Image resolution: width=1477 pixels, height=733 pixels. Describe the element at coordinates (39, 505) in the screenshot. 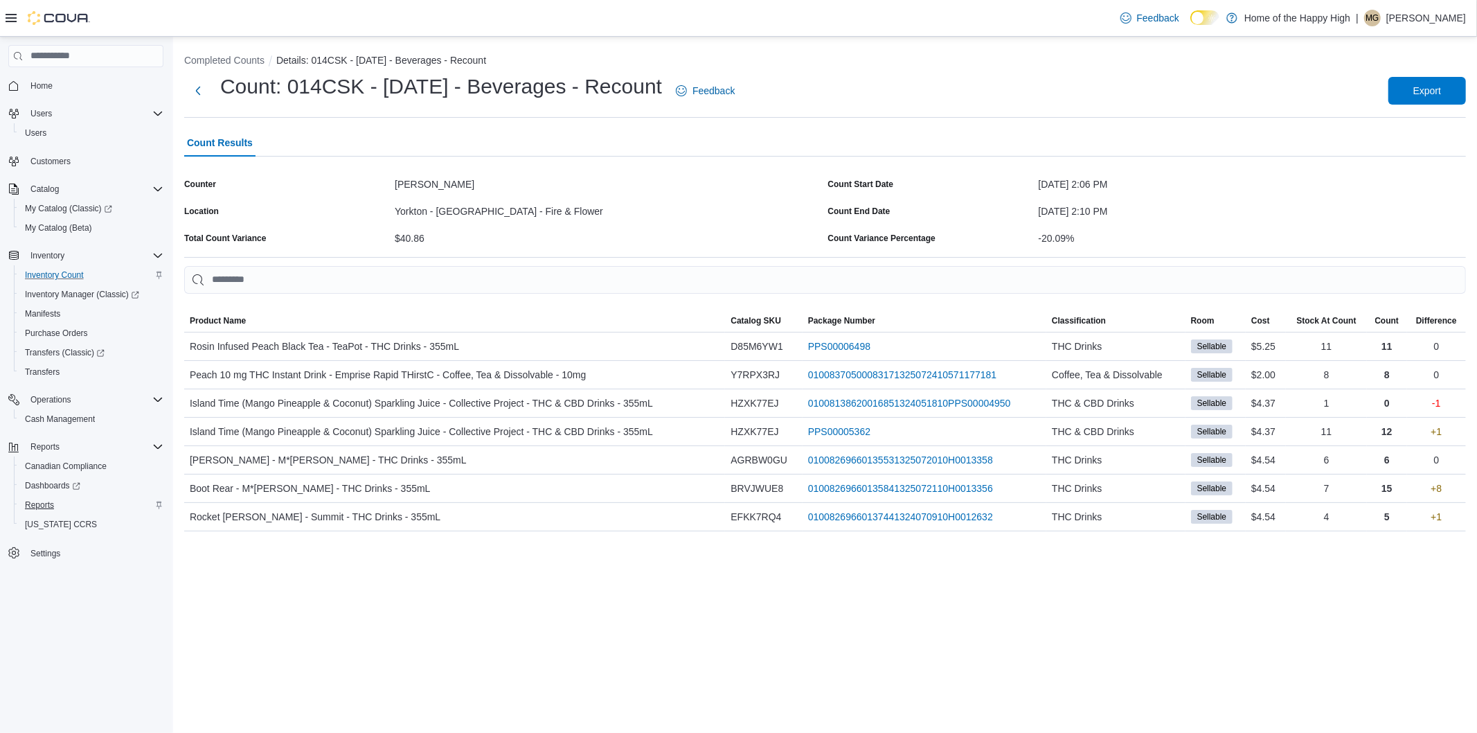

I see `a: Reports` at that location.